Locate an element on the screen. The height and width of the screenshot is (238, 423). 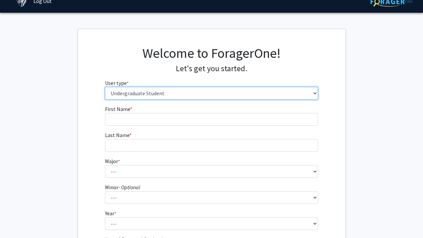
i: - Optional is located at coordinates (129, 187).